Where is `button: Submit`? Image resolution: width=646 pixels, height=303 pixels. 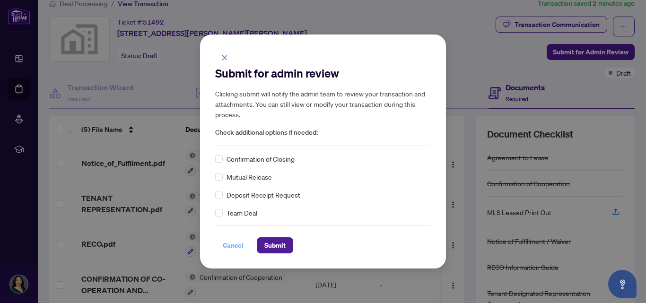
button: Submit is located at coordinates (275, 245).